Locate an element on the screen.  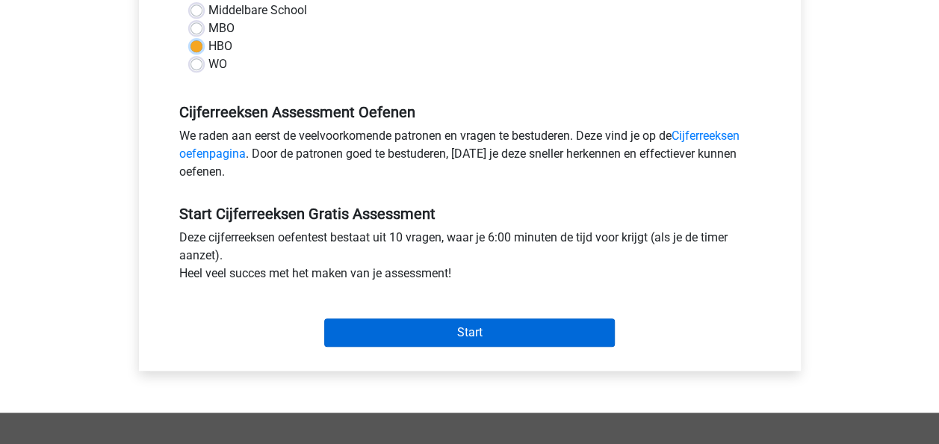
label: Middelbare School is located at coordinates (258, 10).